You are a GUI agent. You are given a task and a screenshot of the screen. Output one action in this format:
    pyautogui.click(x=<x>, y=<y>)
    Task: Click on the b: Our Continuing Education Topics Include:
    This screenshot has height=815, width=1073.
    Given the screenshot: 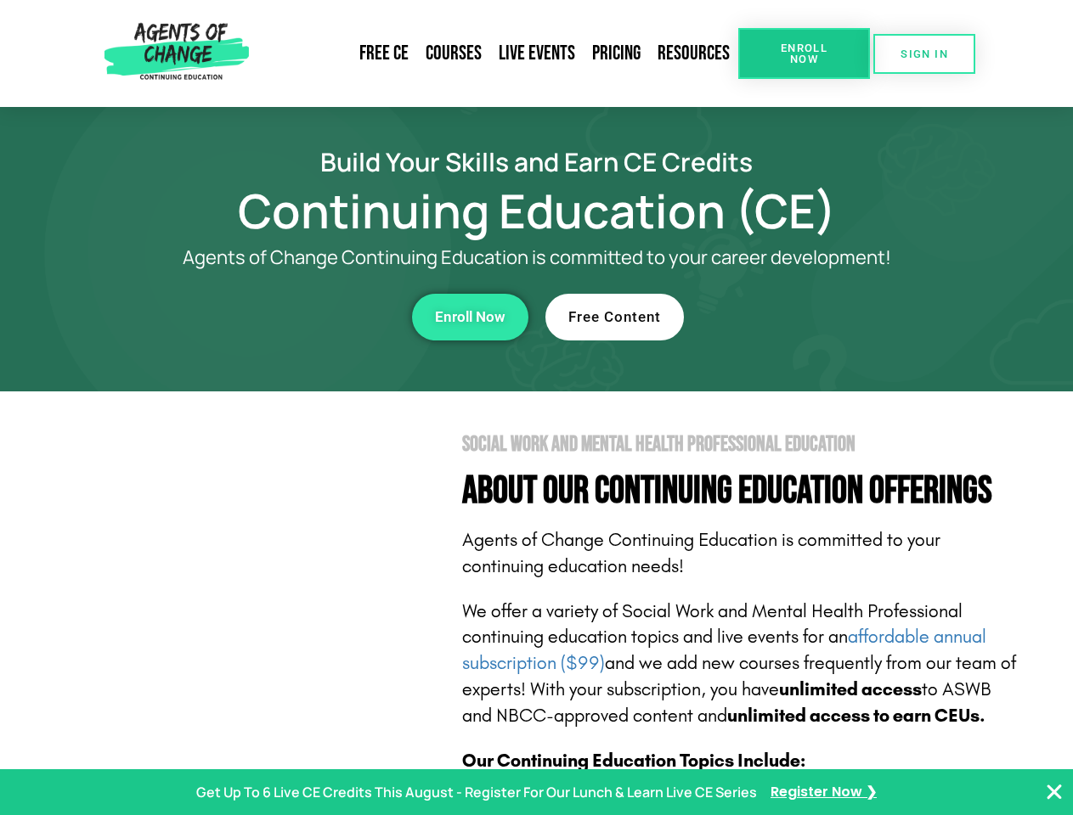 What is the action you would take?
    pyautogui.click(x=634, y=761)
    